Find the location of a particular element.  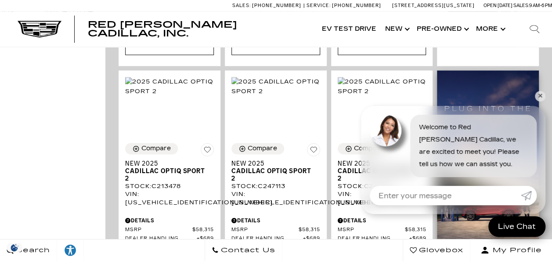

a: Explore your accessibility options is located at coordinates (70, 250).